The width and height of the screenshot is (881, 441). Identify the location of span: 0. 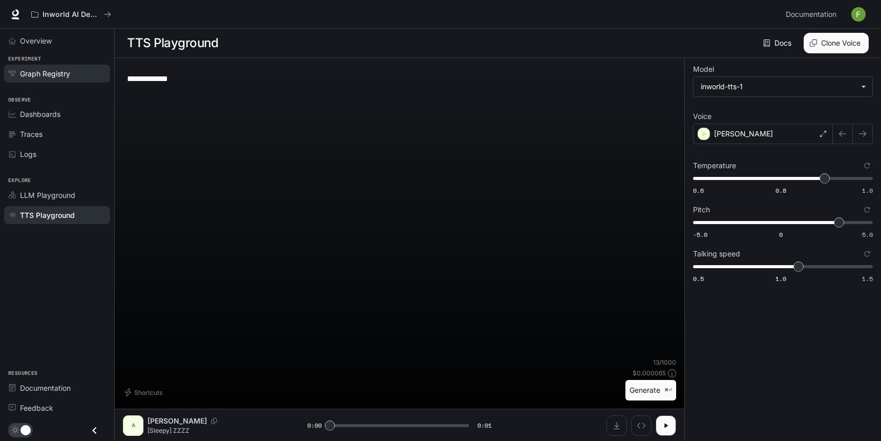
(781, 234).